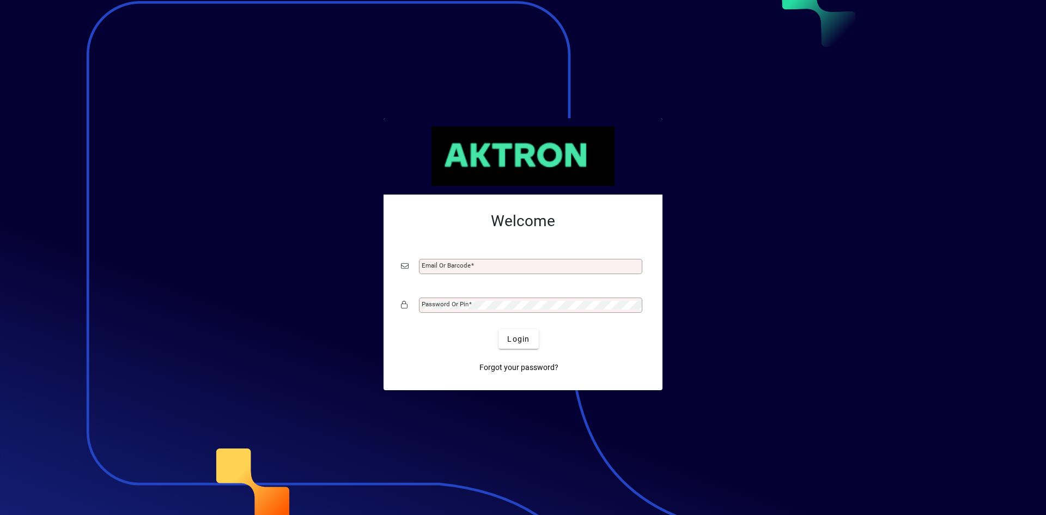 This screenshot has width=1046, height=515. I want to click on mat-label: Email or Barcode, so click(446, 265).